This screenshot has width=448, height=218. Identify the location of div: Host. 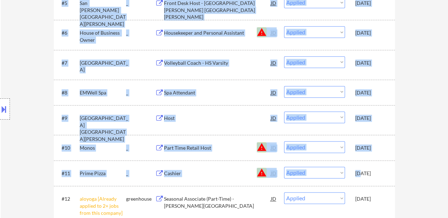
(217, 118).